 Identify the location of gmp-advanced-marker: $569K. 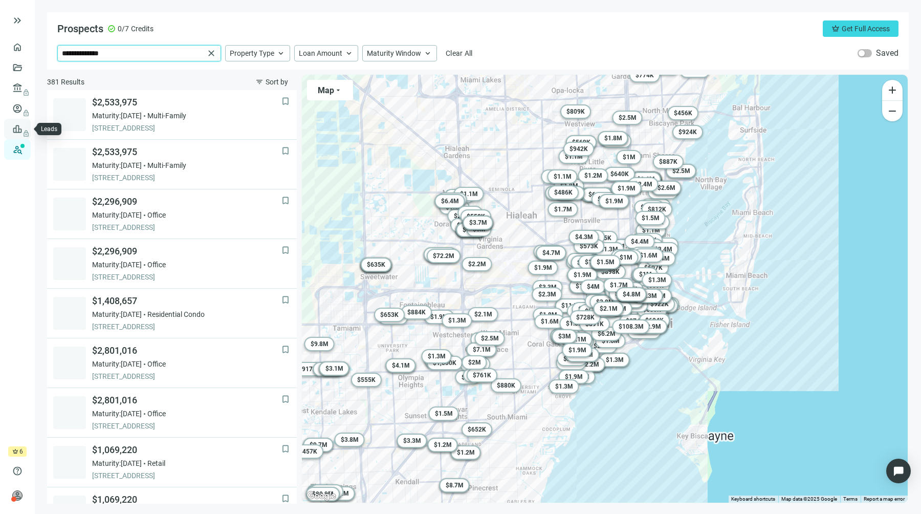
(581, 142).